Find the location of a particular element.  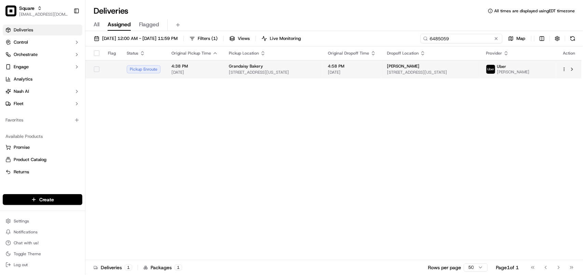

a: Returns is located at coordinates (42, 172).